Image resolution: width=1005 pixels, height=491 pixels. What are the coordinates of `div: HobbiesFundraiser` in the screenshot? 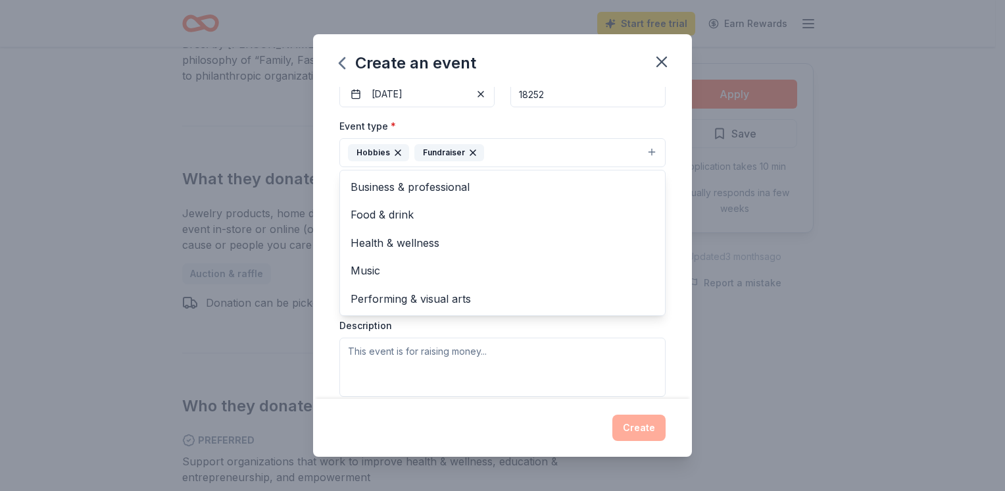 It's located at (502, 243).